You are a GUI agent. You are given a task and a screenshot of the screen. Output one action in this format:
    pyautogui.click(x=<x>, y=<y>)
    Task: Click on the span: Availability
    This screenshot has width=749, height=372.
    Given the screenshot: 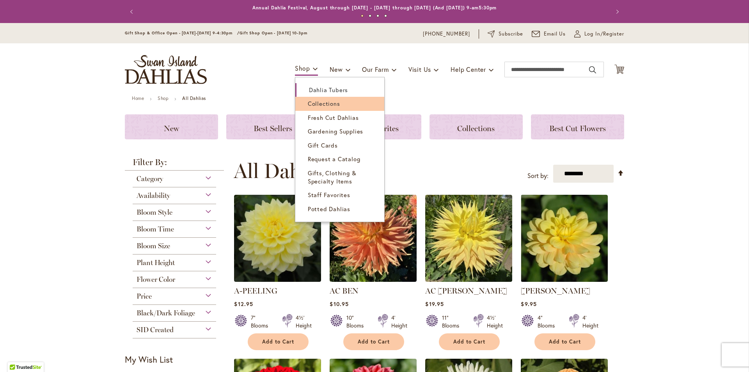 What is the action you would take?
    pyautogui.click(x=153, y=195)
    